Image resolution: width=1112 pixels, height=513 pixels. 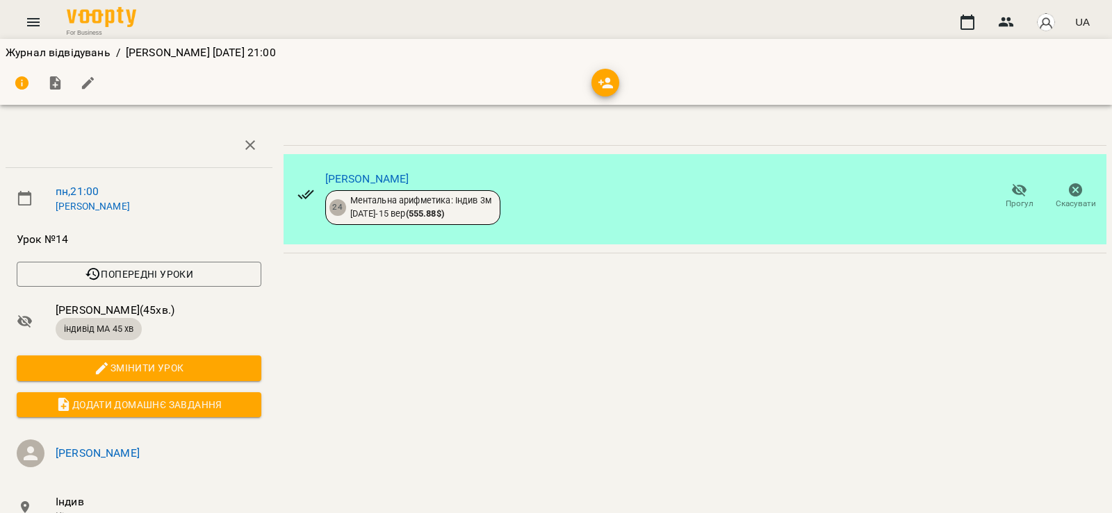 I want to click on button: Скасувати, so click(x=1075, y=197).